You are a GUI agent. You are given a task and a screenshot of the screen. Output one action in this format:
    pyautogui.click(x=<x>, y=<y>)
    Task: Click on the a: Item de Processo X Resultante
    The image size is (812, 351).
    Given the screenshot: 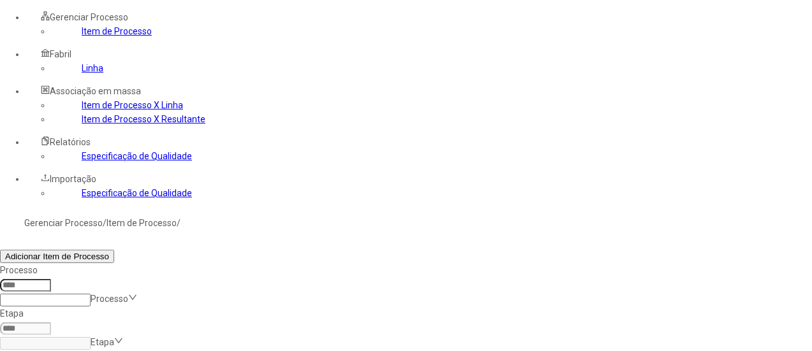 What is the action you would take?
    pyautogui.click(x=143, y=119)
    